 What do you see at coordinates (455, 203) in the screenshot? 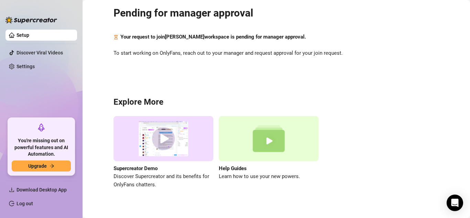
I see `div: Open Intercom Messenger` at bounding box center [455, 203].